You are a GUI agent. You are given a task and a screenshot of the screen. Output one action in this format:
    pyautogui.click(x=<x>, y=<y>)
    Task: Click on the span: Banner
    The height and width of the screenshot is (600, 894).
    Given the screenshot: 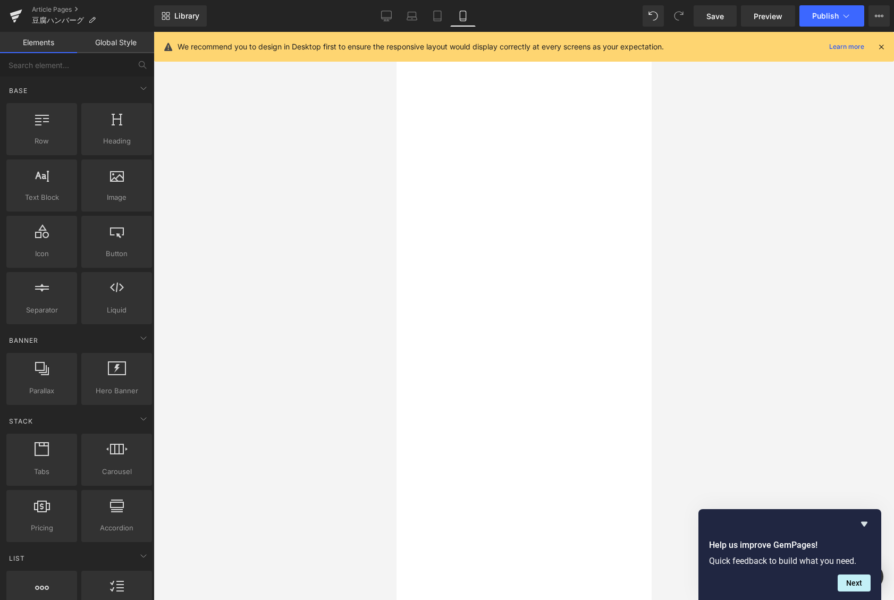 What is the action you would take?
    pyautogui.click(x=23, y=340)
    